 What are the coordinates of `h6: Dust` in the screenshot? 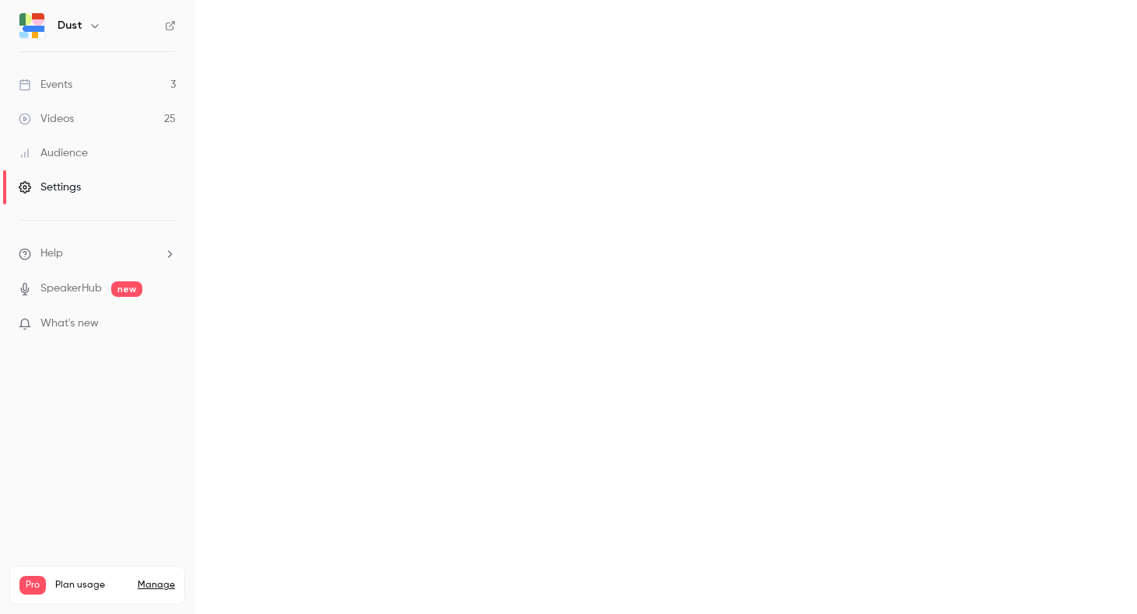 It's located at (70, 26).